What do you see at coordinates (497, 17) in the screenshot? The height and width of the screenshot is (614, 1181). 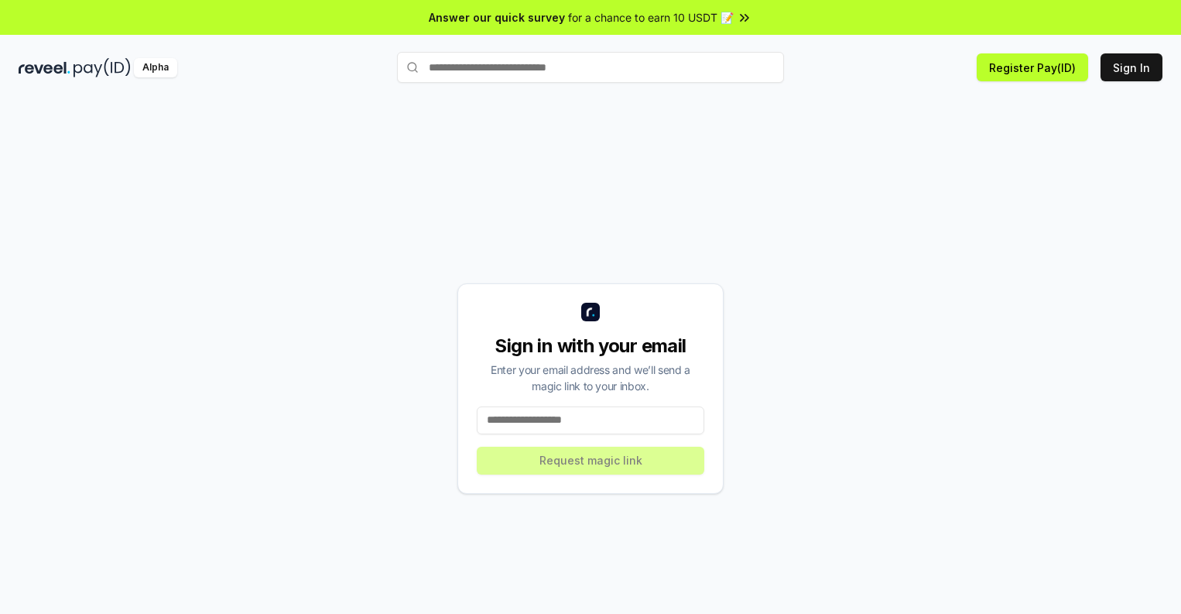 I see `span: Answer our quick survey` at bounding box center [497, 17].